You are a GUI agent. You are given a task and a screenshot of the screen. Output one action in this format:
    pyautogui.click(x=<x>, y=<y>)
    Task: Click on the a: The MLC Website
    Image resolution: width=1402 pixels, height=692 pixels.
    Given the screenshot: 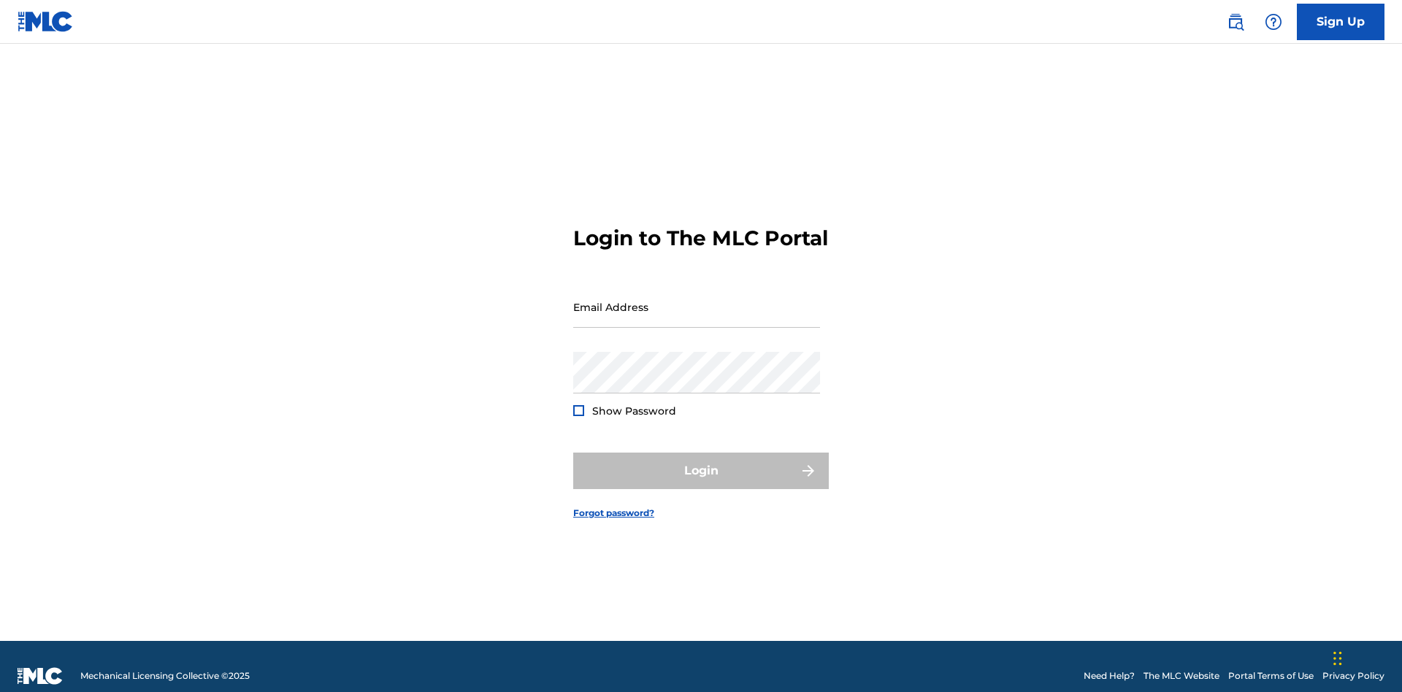 What is the action you would take?
    pyautogui.click(x=1182, y=676)
    